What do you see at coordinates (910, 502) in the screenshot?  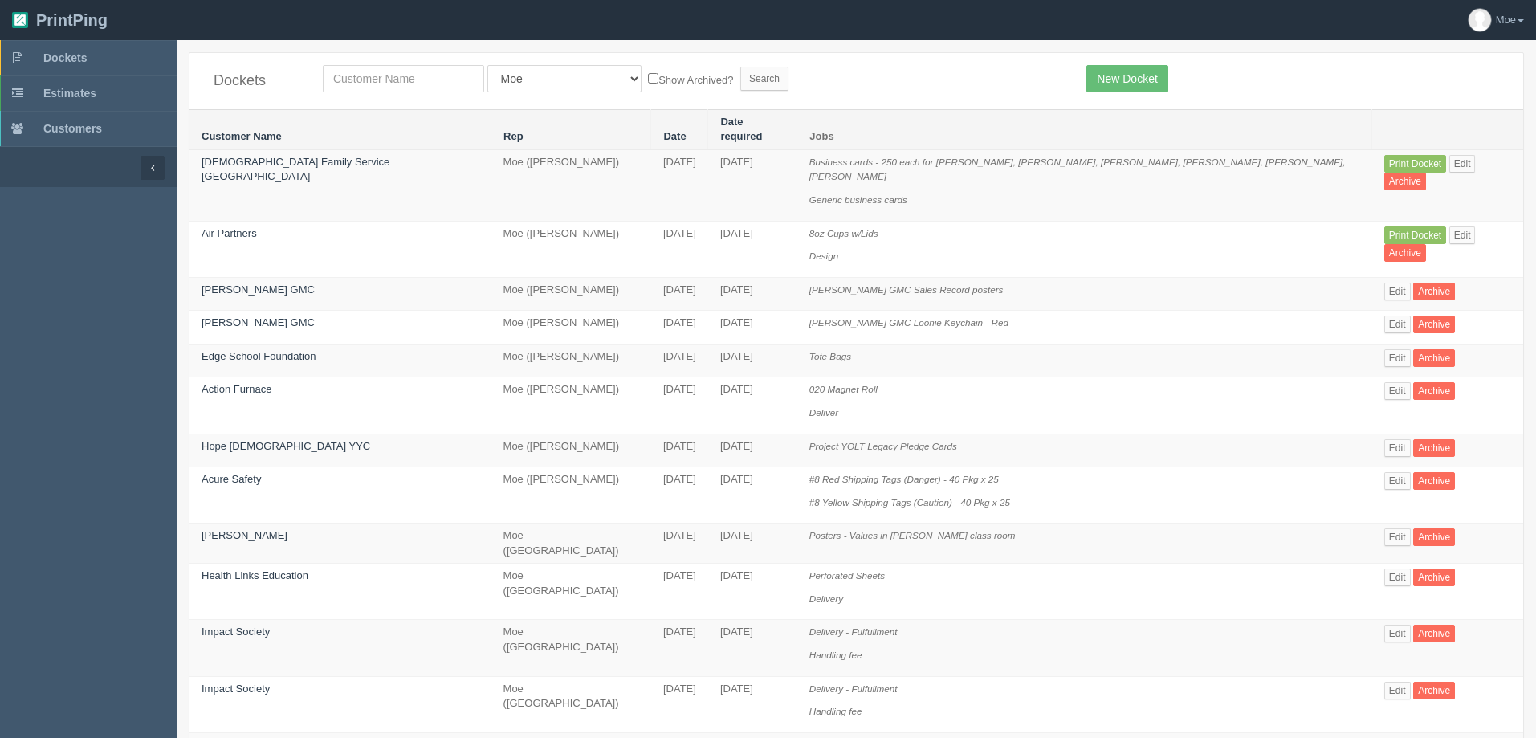 I see `i: #8 Yellow Shipping Tags (Caution) - 40 Pkg x 25` at bounding box center [910, 502].